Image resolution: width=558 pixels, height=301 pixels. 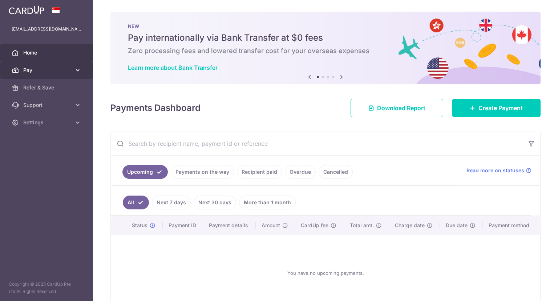 I want to click on input: Search by recipient name, payment id or reference, so click(x=317, y=144).